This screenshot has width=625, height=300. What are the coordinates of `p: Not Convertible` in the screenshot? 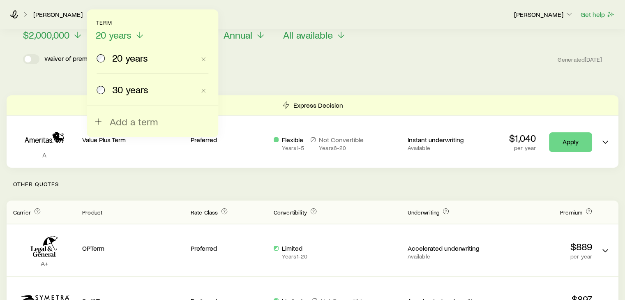 It's located at (341, 140).